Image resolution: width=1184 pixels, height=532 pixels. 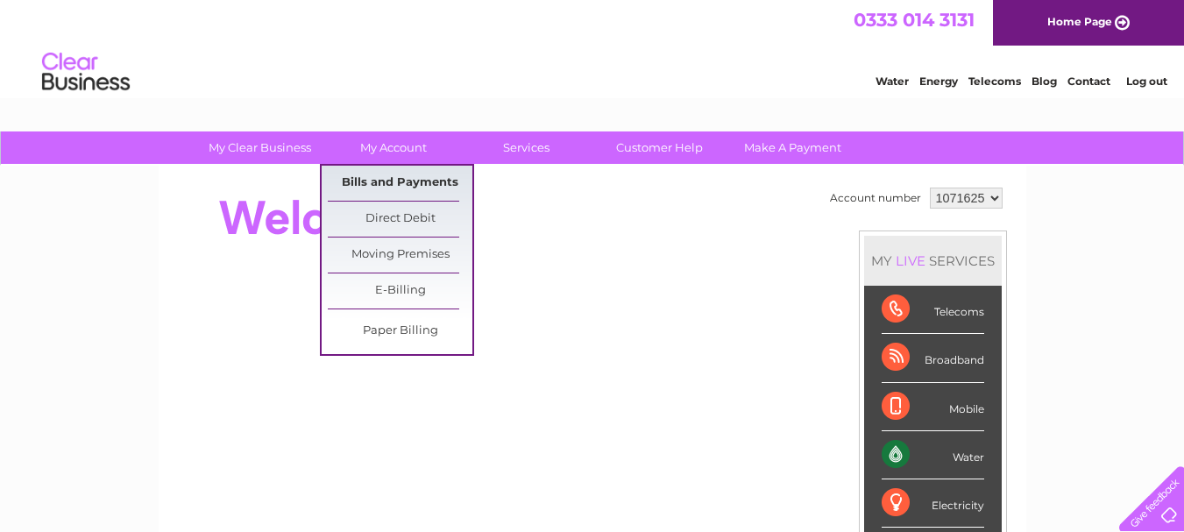 What do you see at coordinates (259, 147) in the screenshot?
I see `a: My Clear Business` at bounding box center [259, 147].